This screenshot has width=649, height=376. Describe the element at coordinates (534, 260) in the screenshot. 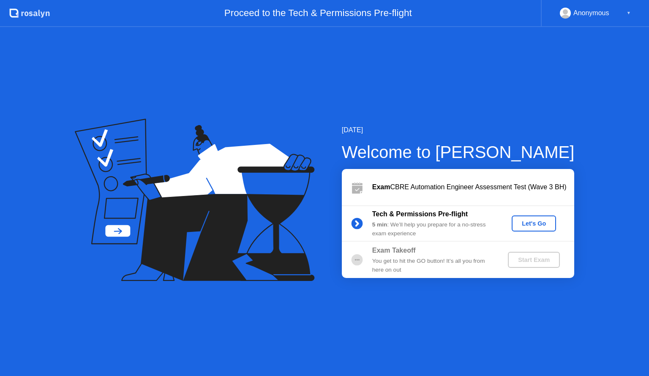

I see `button: Start Exam` at that location.